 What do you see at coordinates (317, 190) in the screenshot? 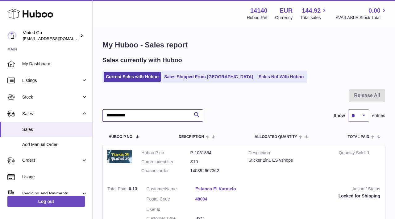
I see `strong: Action / Status` at bounding box center [317, 190].